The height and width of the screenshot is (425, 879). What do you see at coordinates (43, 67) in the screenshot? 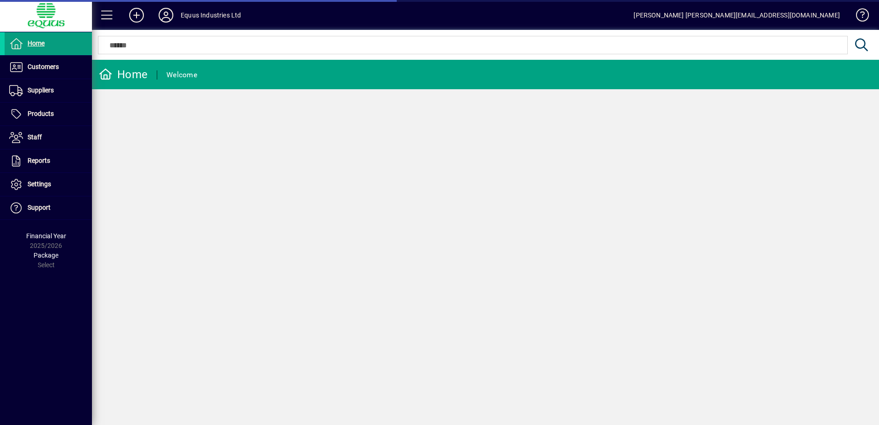
I see `span: Customers` at bounding box center [43, 67].